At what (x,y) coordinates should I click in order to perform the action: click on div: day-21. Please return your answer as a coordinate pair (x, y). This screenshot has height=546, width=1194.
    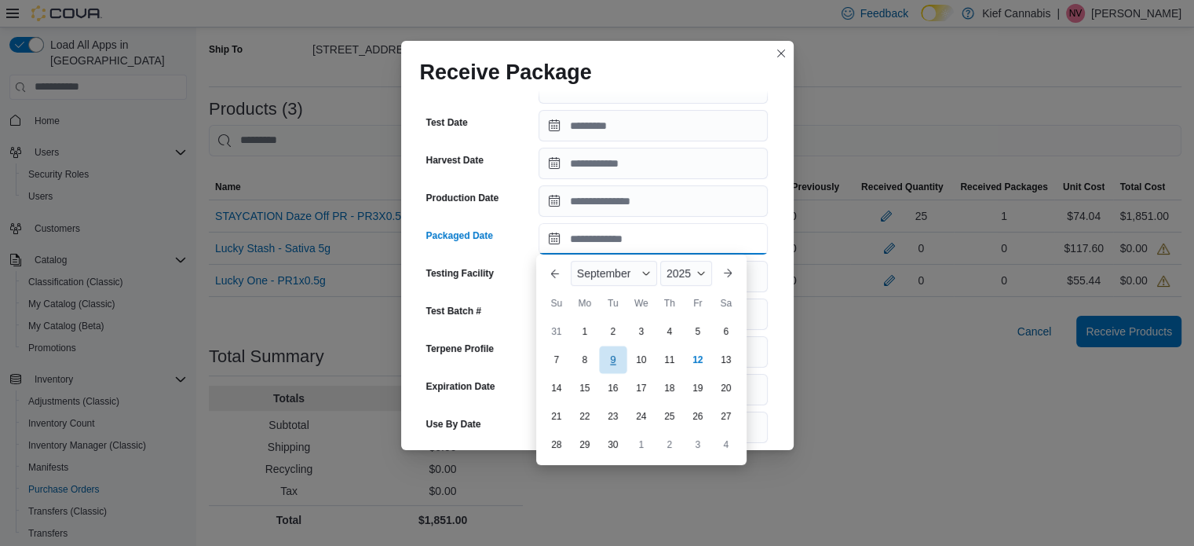
    Looking at the image, I should click on (557, 416).